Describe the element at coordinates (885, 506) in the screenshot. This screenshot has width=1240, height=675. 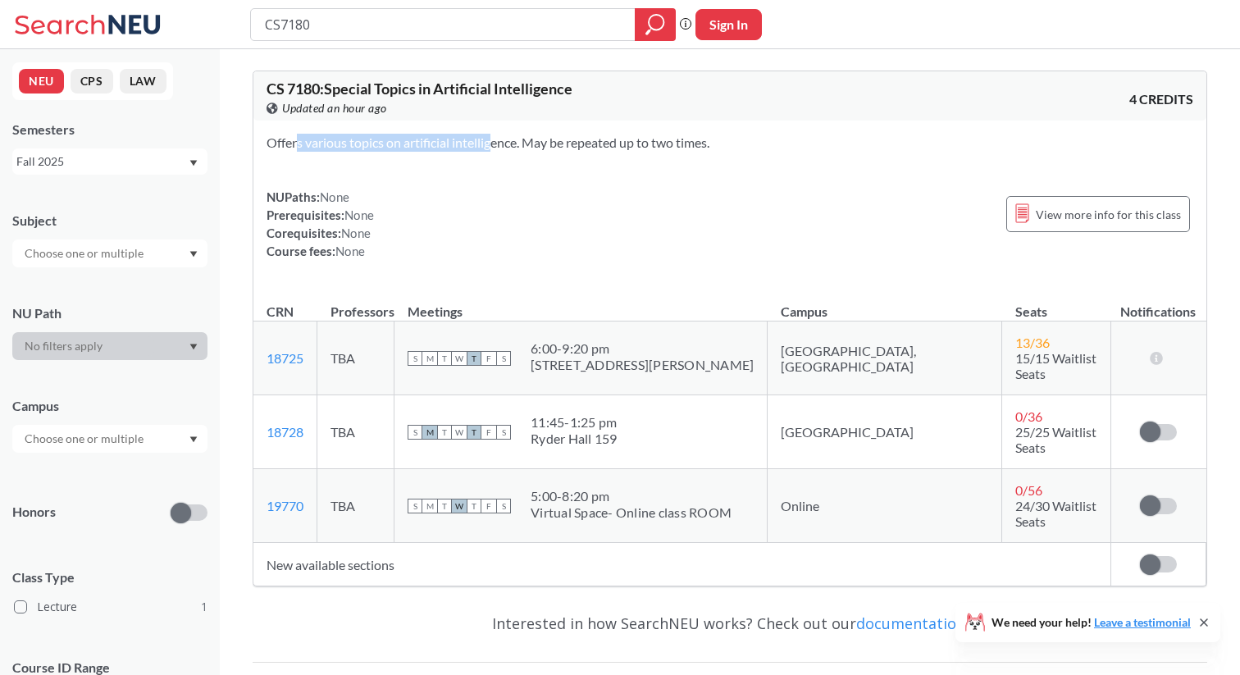
I see `td: Online` at that location.